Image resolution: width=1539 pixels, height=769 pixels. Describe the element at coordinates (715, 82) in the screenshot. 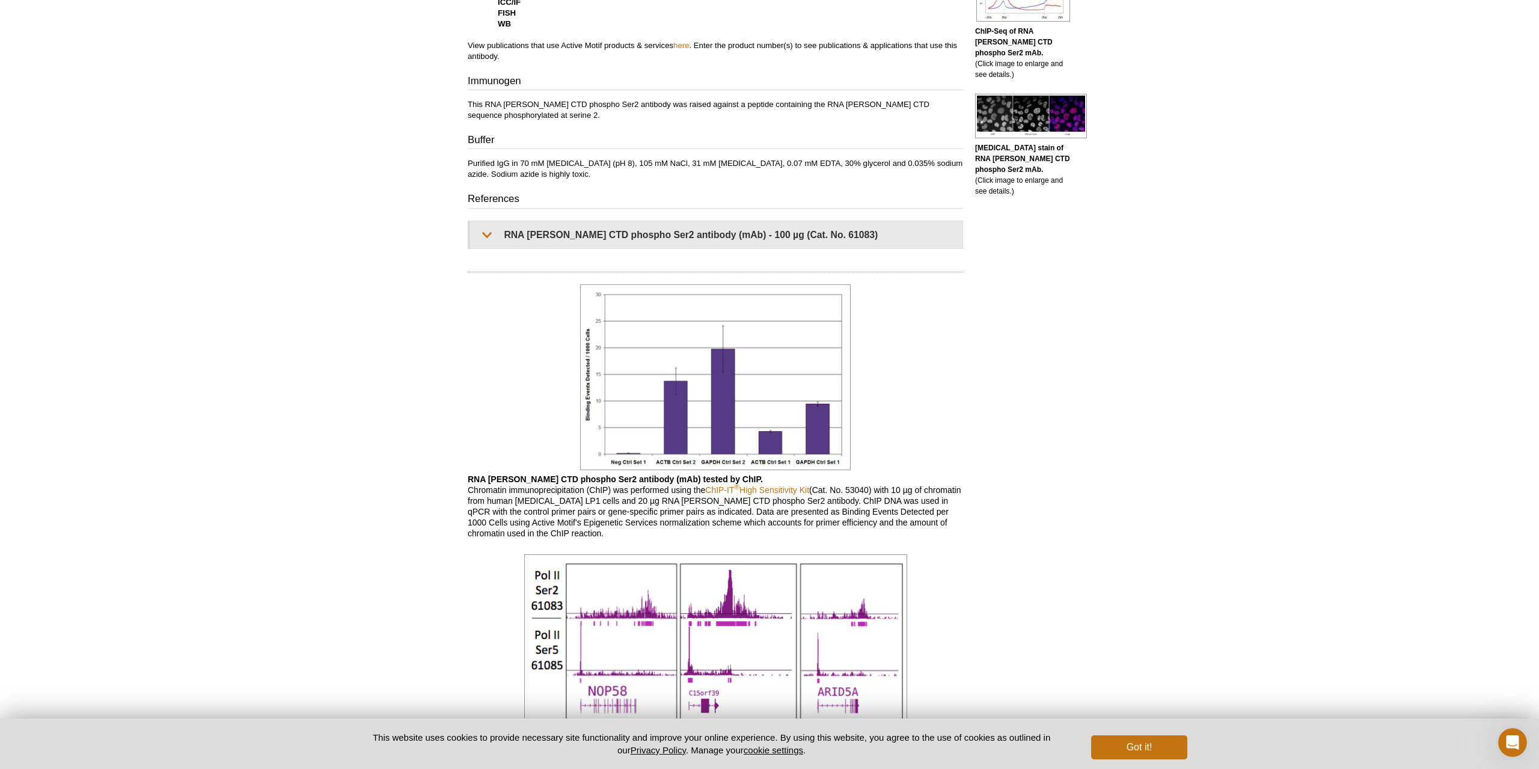

I see `h3: Immunogen` at that location.